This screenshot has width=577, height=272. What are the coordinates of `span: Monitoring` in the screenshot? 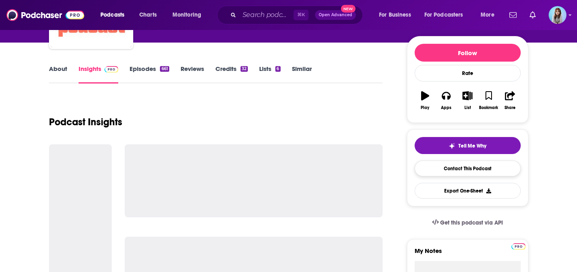 It's located at (187, 15).